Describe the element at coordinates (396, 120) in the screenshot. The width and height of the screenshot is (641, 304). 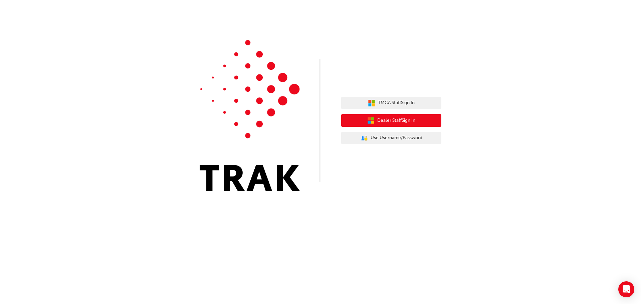
I see `span: Dealer Staff Sign In` at that location.